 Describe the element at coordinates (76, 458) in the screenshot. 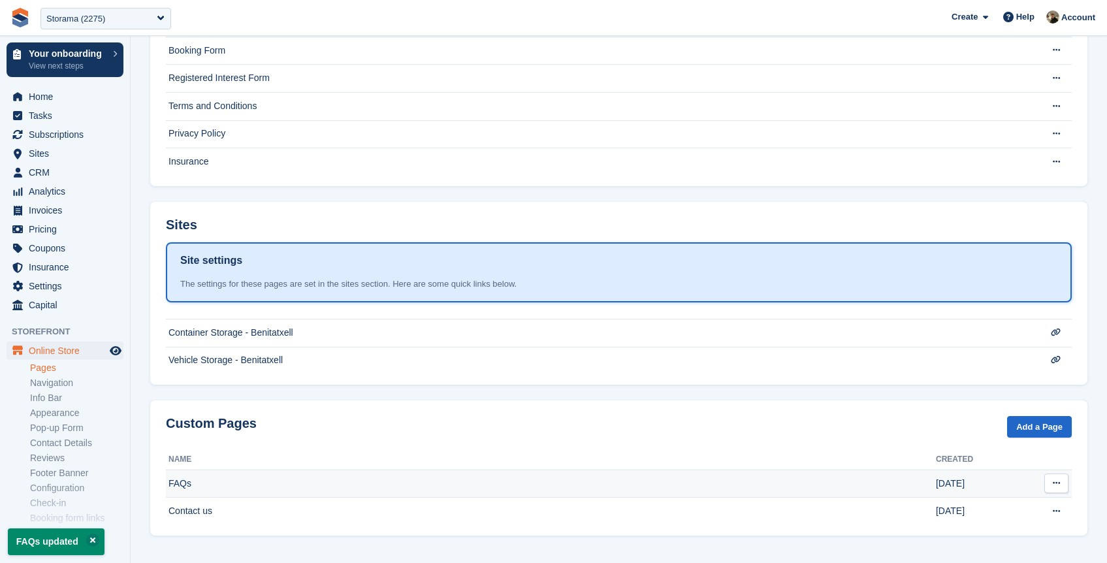

I see `a: Reviews` at that location.